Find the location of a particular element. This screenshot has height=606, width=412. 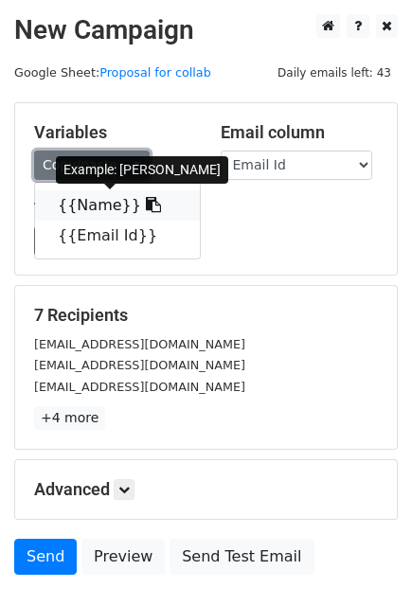

h5: 7 Recipients is located at coordinates (205, 315).